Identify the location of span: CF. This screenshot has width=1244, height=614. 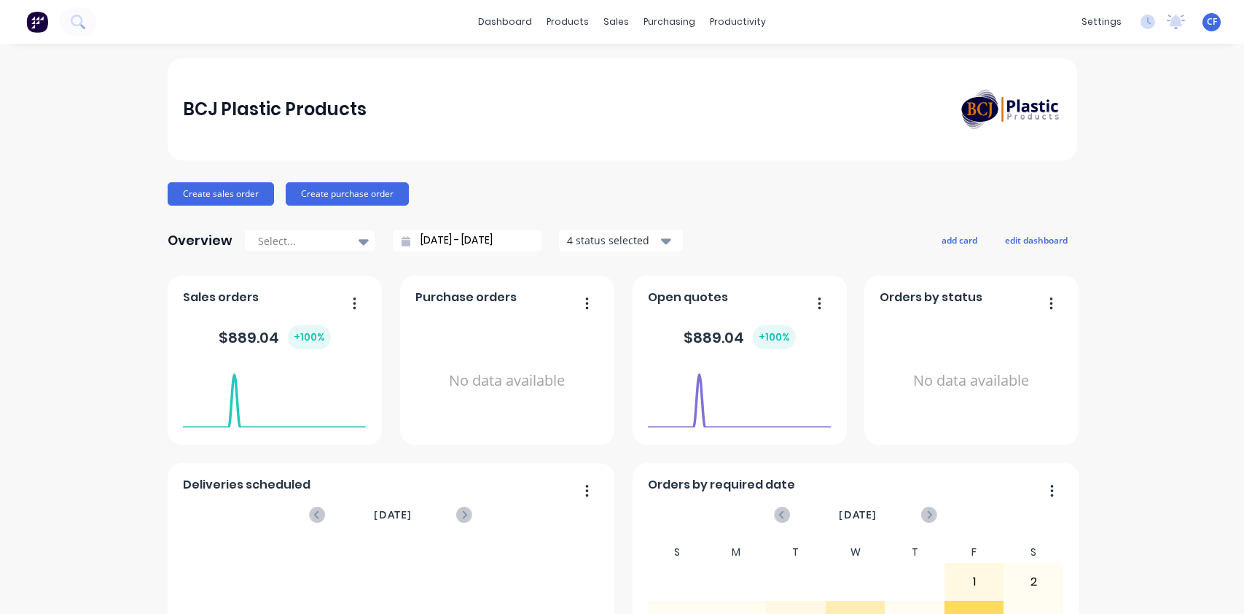
(1212, 22).